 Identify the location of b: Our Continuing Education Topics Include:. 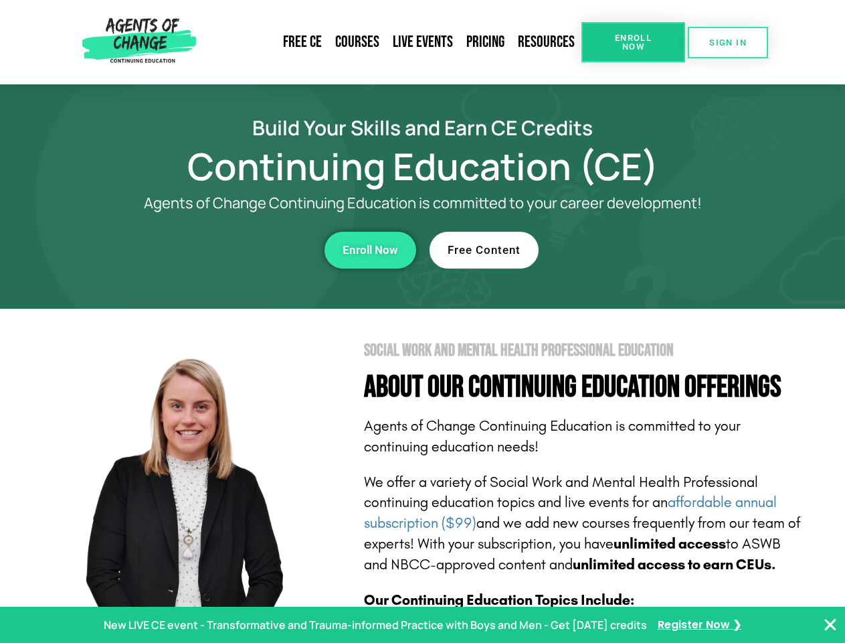
(499, 600).